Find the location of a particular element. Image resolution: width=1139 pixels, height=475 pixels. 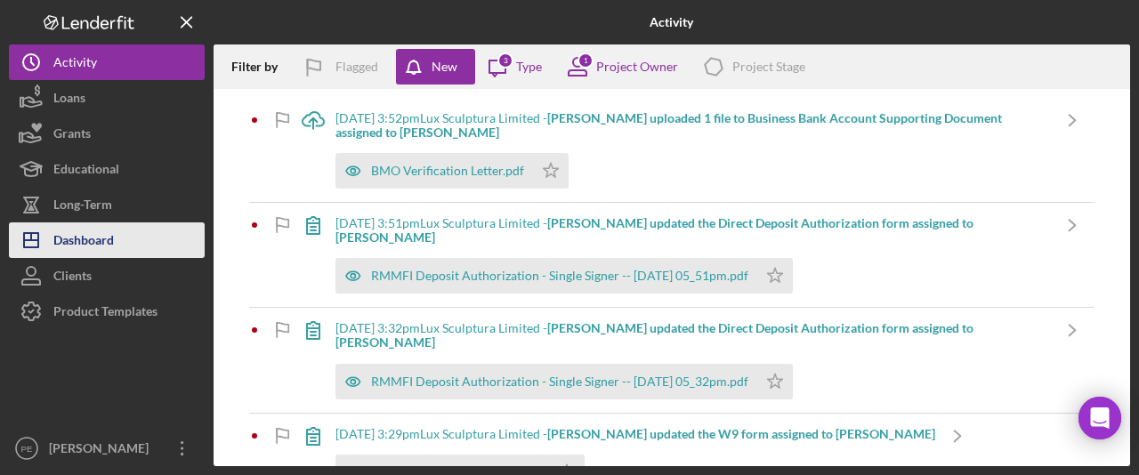

b: Activity is located at coordinates (671, 22).